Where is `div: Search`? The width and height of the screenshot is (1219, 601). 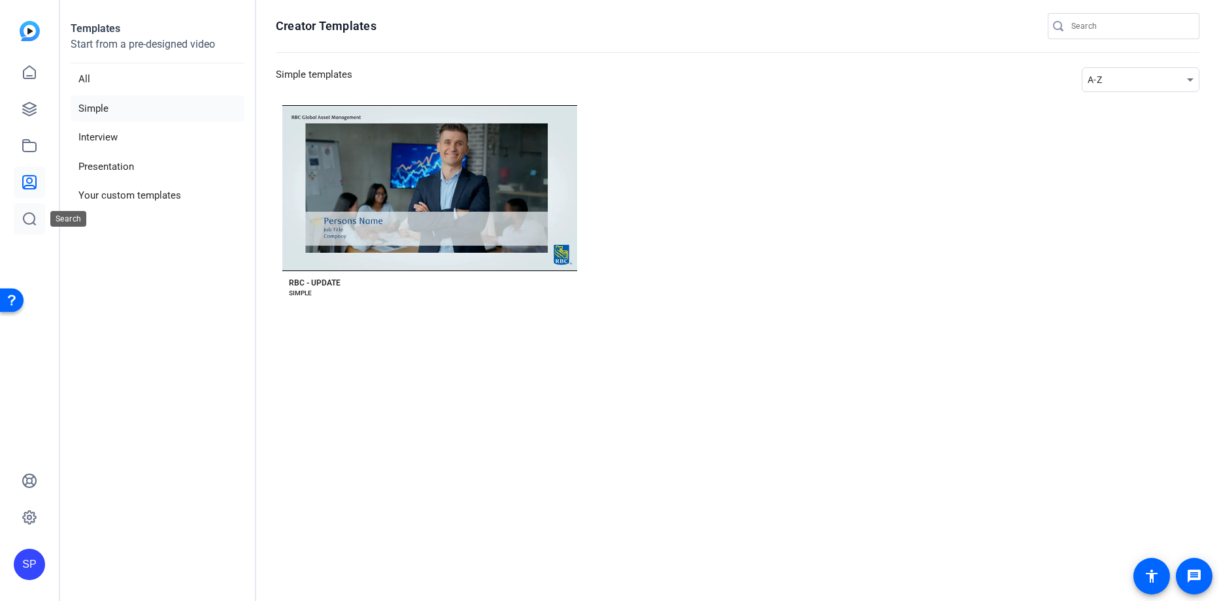 div: Search is located at coordinates (68, 219).